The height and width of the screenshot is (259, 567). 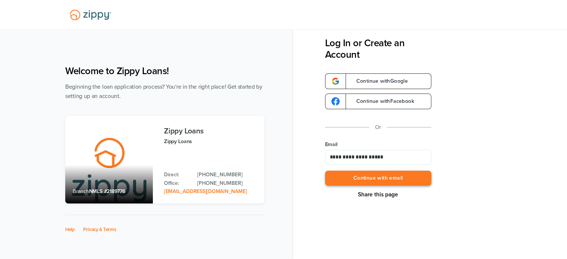 What do you see at coordinates (378, 157) in the screenshot?
I see `input: Email Address` at bounding box center [378, 157].